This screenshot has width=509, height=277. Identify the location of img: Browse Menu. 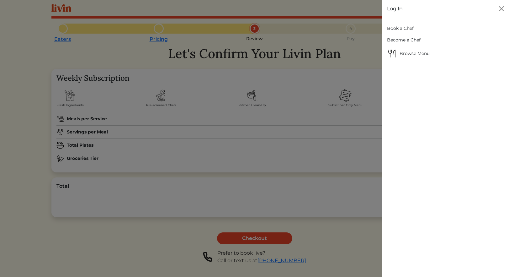
(392, 53).